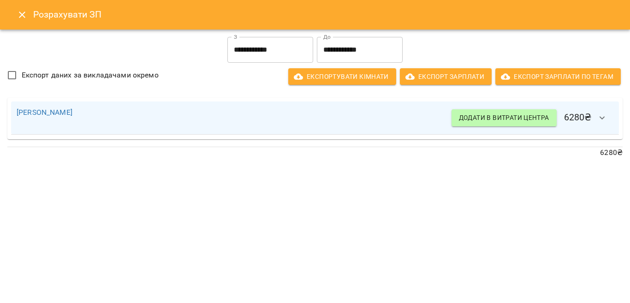 The image size is (630, 303). What do you see at coordinates (342, 77) in the screenshot?
I see `span: Експортувати кімнати` at bounding box center [342, 77].